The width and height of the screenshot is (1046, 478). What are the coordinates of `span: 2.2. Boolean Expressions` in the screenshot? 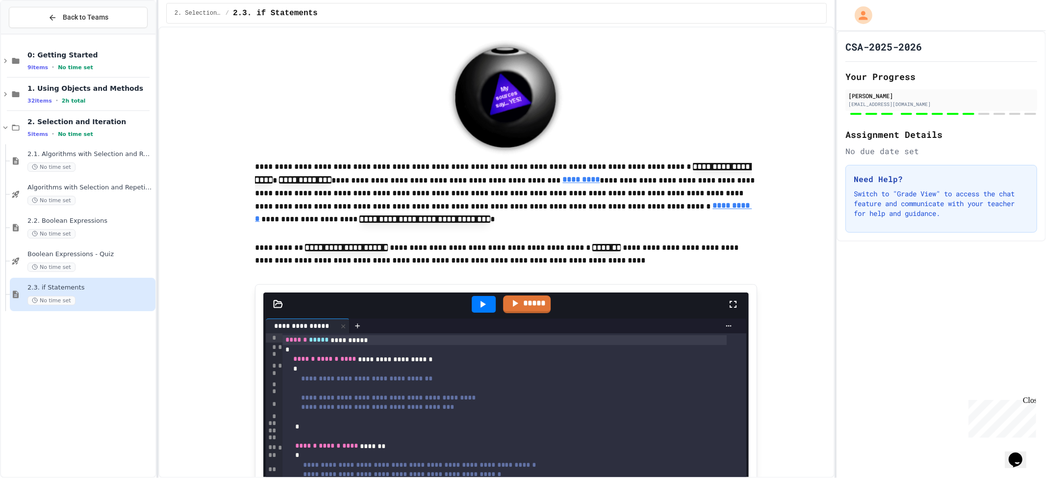 It's located at (90, 221).